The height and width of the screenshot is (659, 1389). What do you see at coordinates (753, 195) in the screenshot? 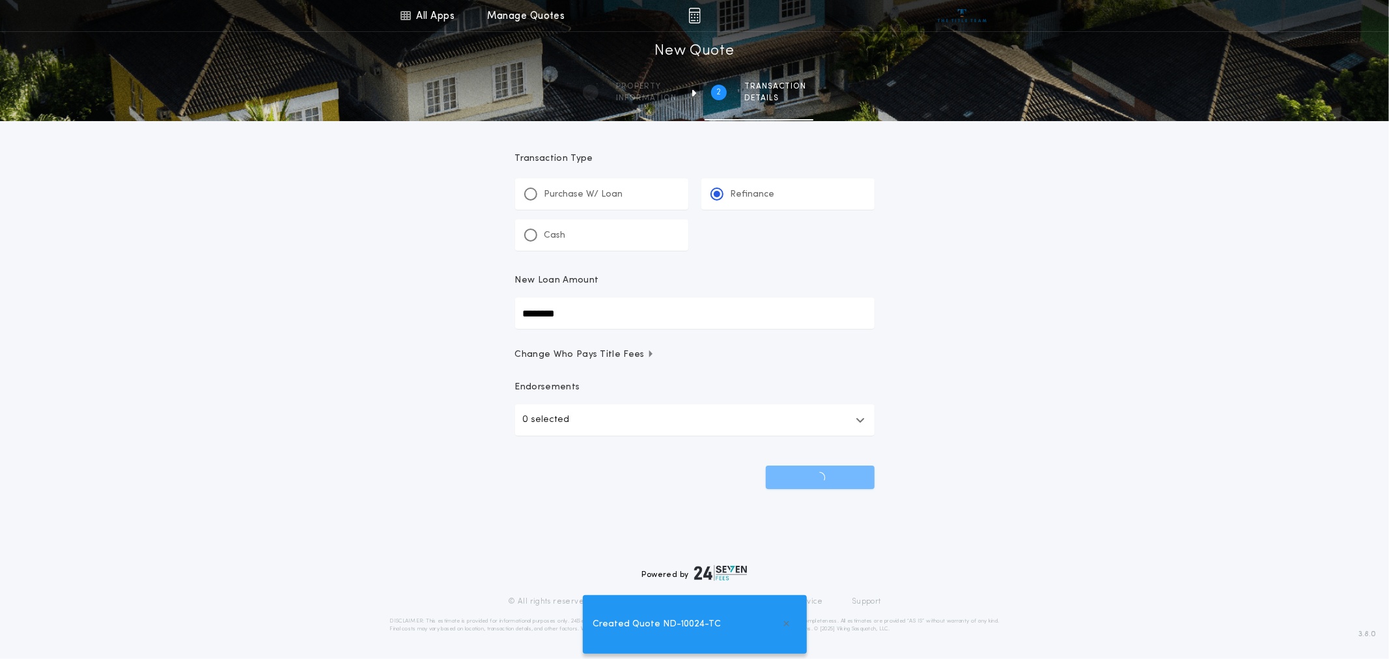
I see `p: Refinance` at bounding box center [753, 195].